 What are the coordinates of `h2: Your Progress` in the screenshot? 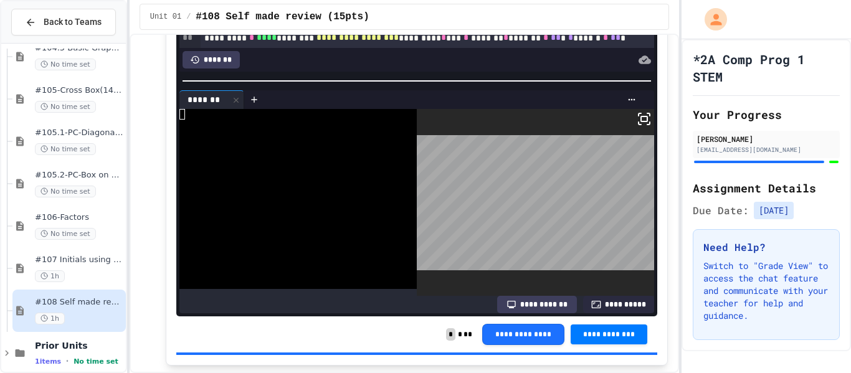 It's located at (766, 115).